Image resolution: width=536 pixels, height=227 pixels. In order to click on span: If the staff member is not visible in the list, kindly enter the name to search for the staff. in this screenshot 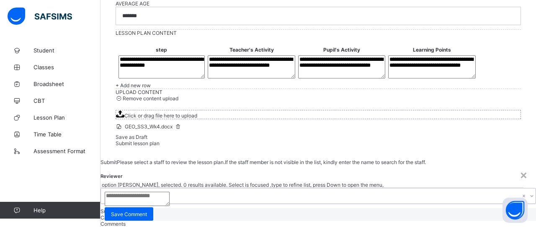, I will do `click(325, 162)`.